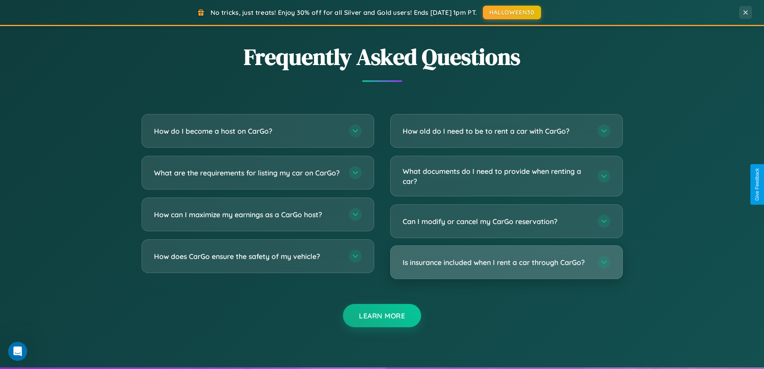  I want to click on h3: Can I modify or cancel my CarGo reservation?, so click(496, 221).